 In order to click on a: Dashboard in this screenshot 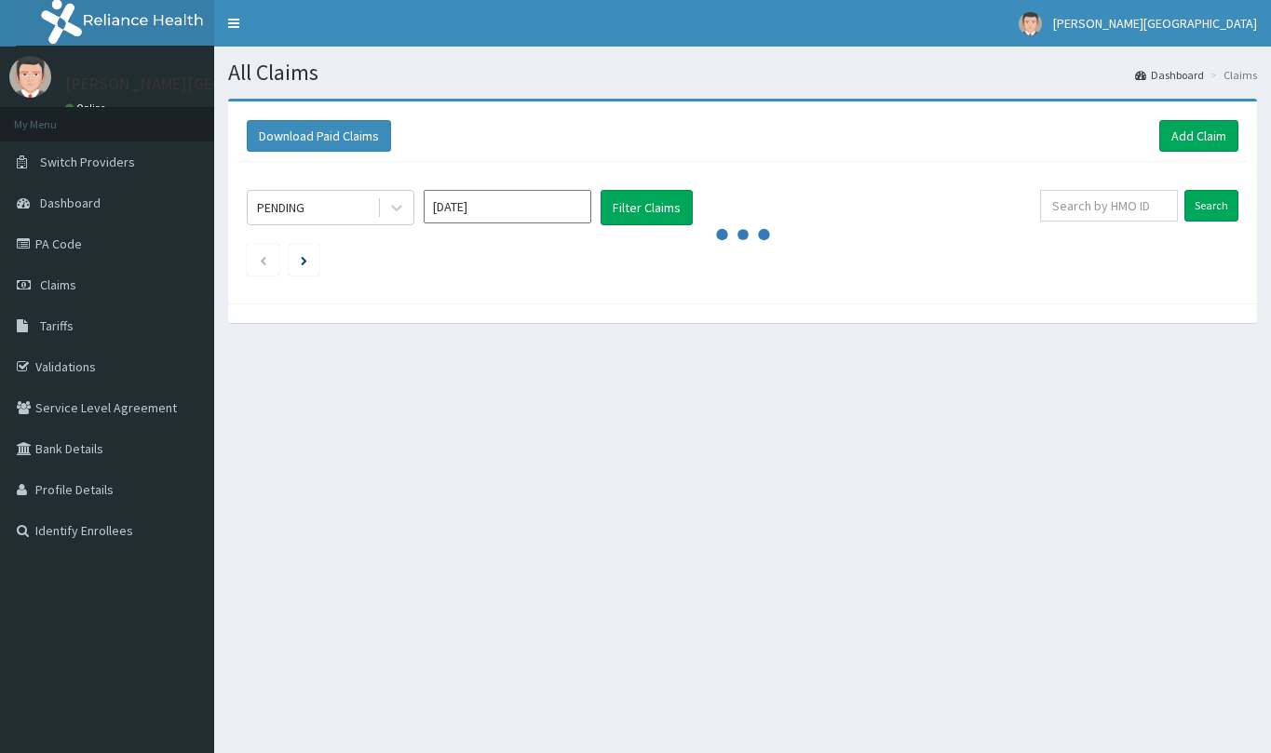, I will do `click(1169, 74)`.